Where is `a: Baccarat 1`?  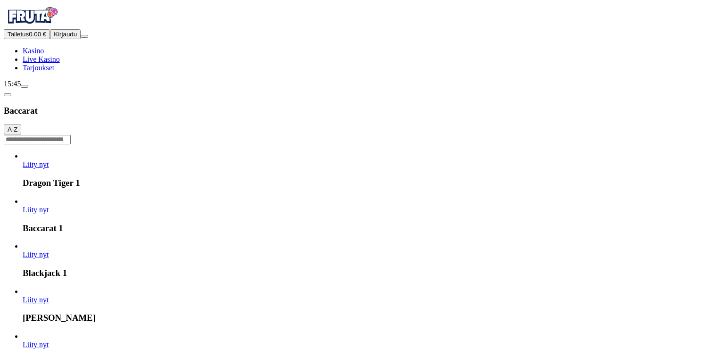 a: Baccarat 1 is located at coordinates (36, 209).